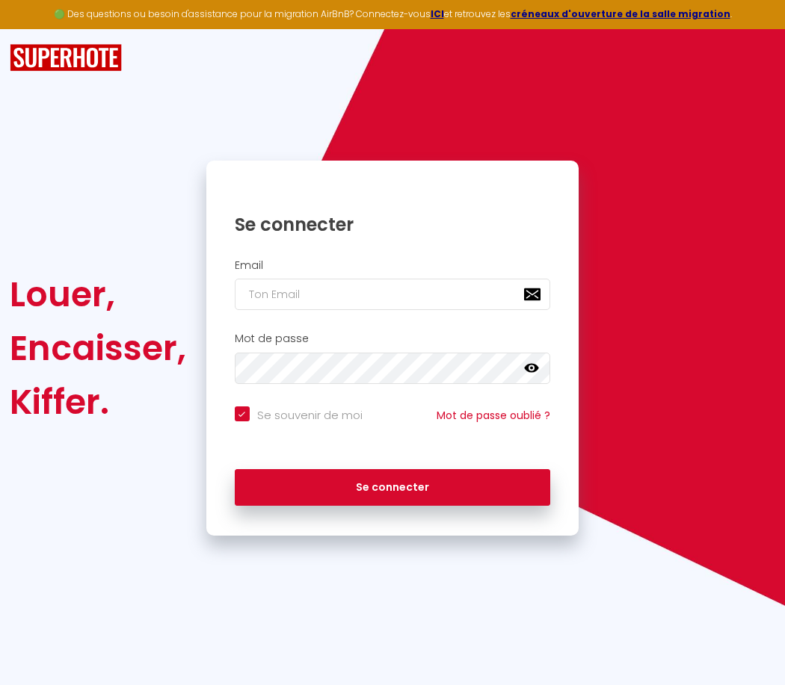 The width and height of the screenshot is (785, 685). Describe the element at coordinates (392, 265) in the screenshot. I see `h2: Email` at that location.